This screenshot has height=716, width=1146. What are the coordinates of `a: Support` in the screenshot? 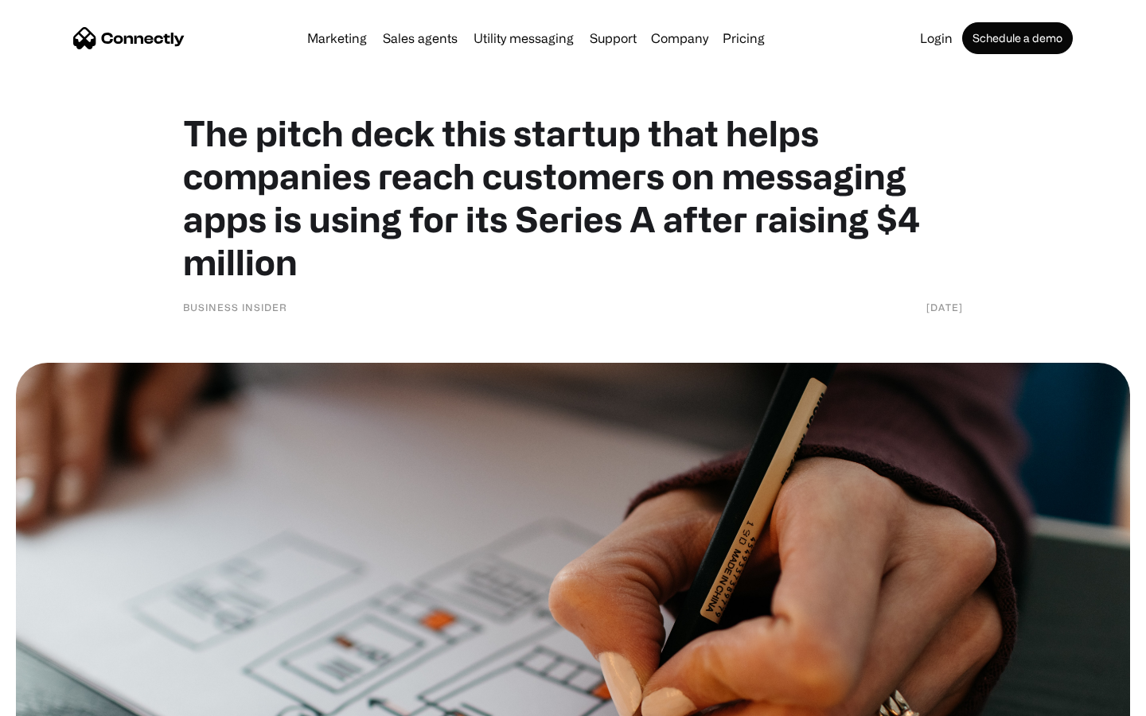 It's located at (613, 38).